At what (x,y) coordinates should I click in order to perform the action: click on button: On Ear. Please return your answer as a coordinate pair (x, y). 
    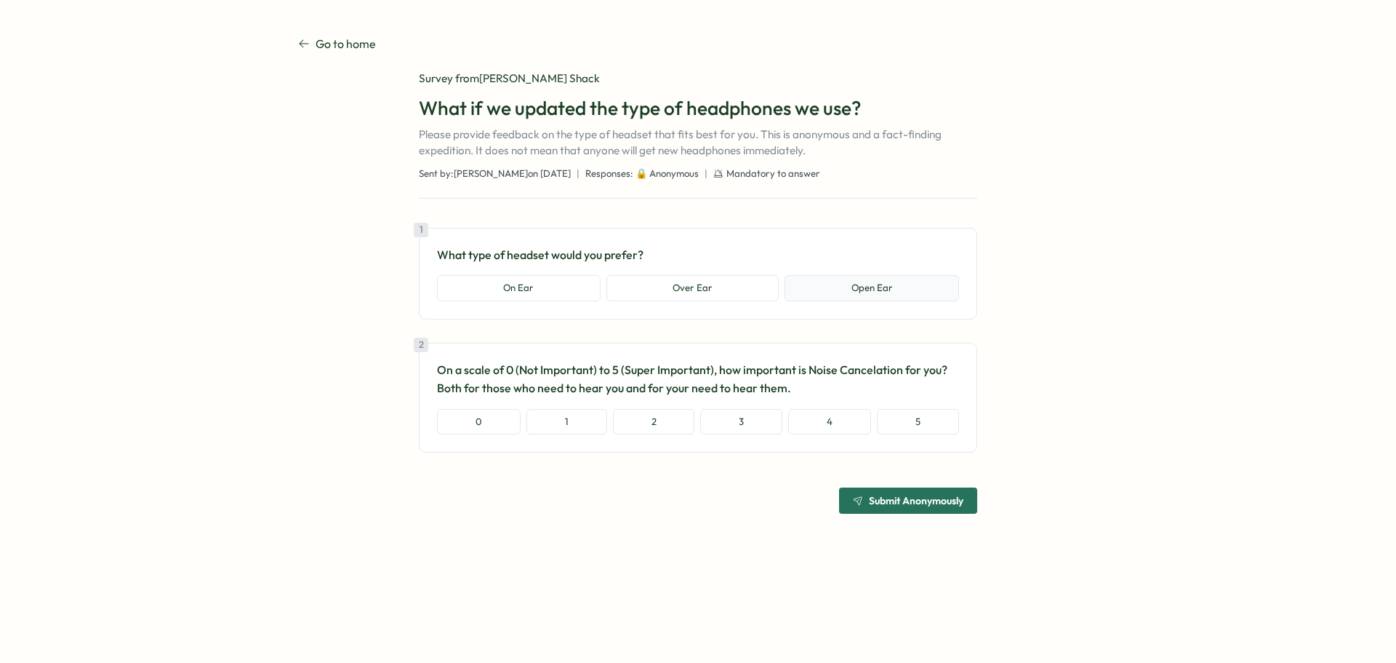
    Looking at the image, I should click on (519, 288).